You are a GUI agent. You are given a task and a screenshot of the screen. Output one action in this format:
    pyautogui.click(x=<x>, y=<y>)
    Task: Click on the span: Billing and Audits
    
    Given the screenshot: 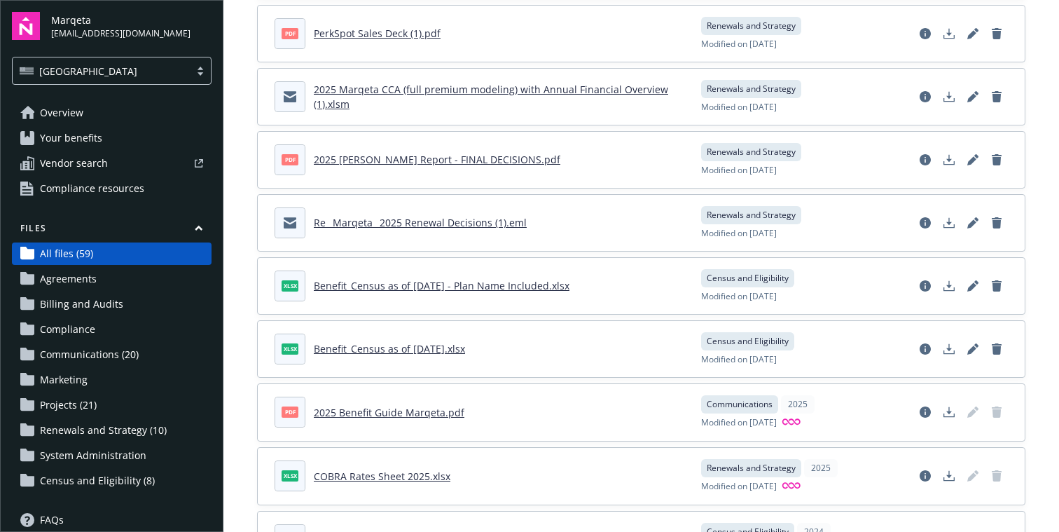 What is the action you would take?
    pyautogui.click(x=81, y=304)
    